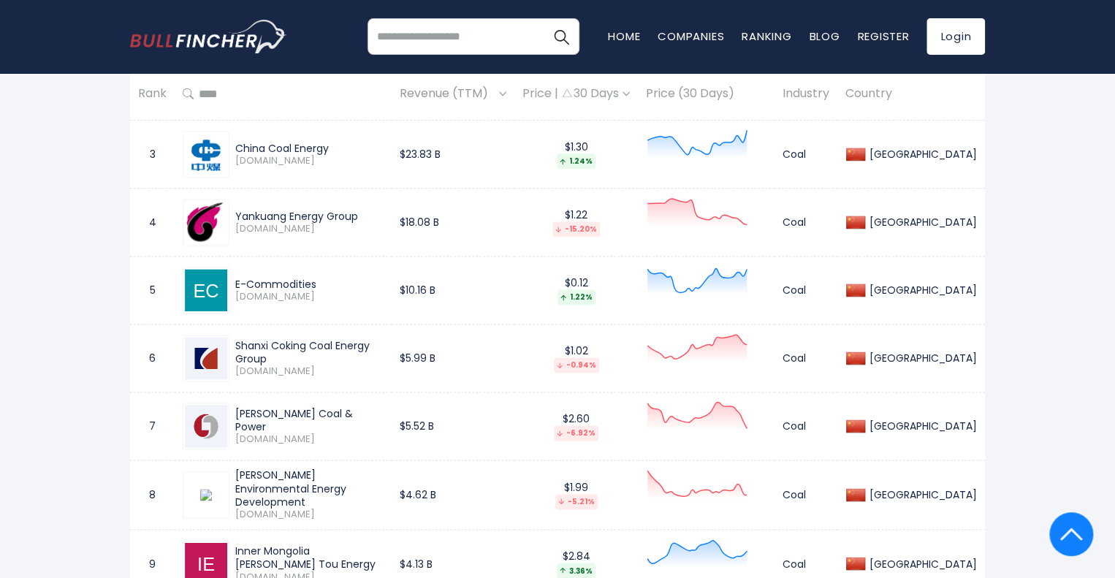 The height and width of the screenshot is (578, 1115). Describe the element at coordinates (576, 495) in the screenshot. I see `div: $1.99` at that location.